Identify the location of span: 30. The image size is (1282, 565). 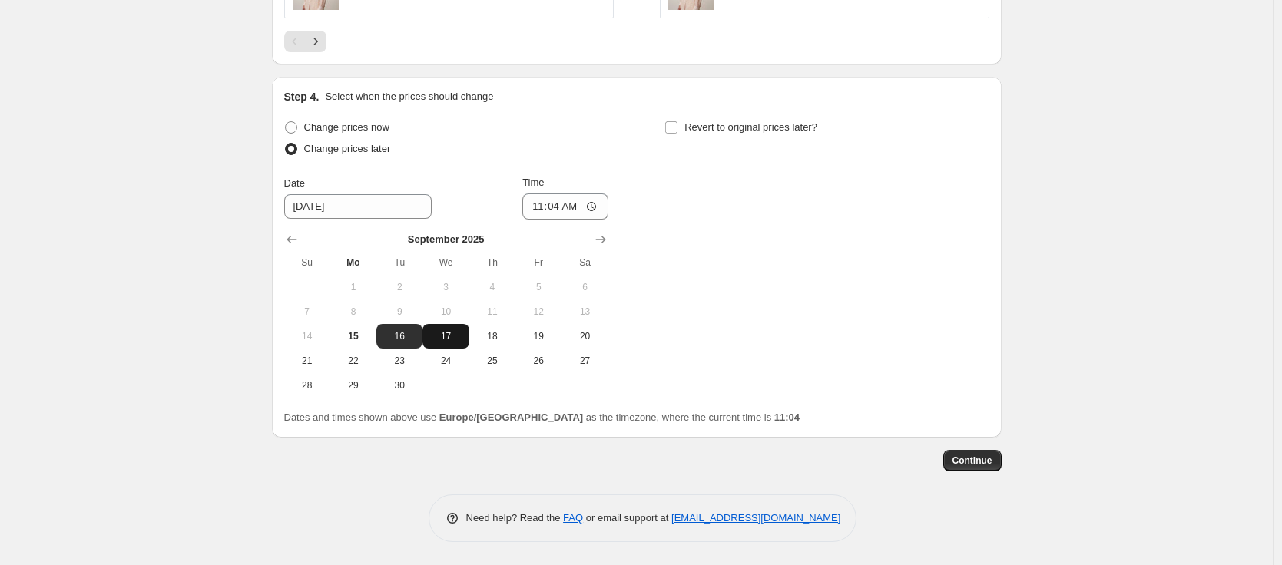
(399, 385).